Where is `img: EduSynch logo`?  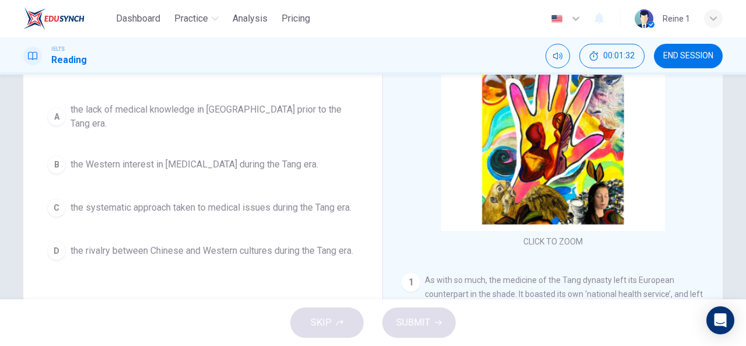 img: EduSynch logo is located at coordinates (54, 19).